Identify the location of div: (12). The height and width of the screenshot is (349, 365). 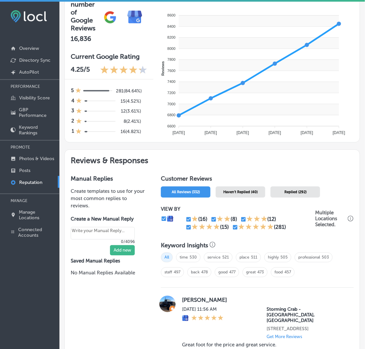
(272, 219).